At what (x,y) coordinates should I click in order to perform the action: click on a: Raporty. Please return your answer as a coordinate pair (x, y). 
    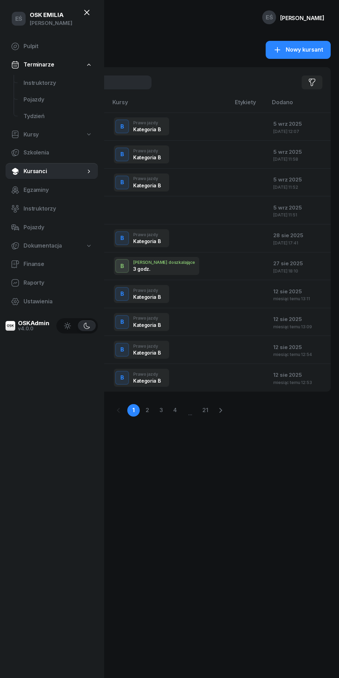
    Looking at the image, I should click on (52, 283).